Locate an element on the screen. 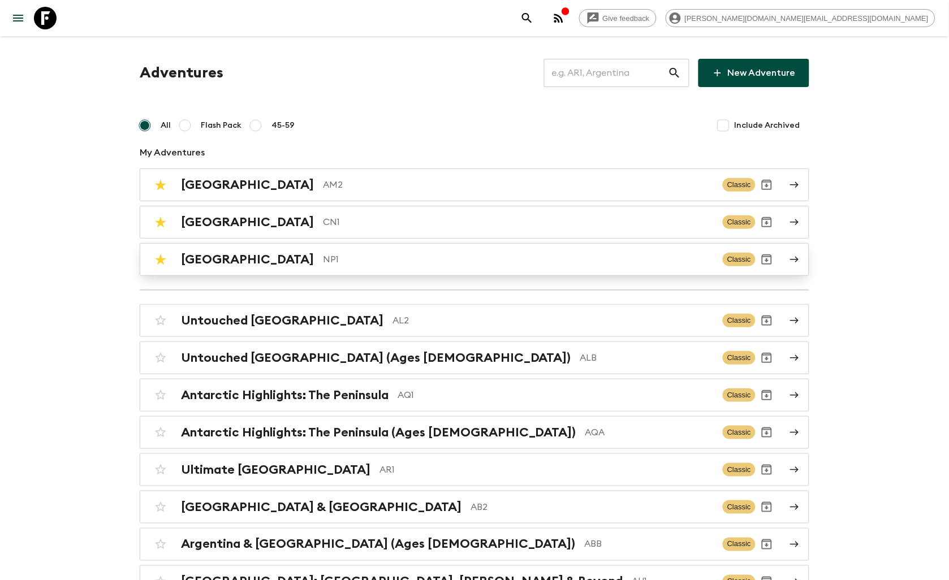 The image size is (949, 580). p: AQ1 is located at coordinates (555, 395).